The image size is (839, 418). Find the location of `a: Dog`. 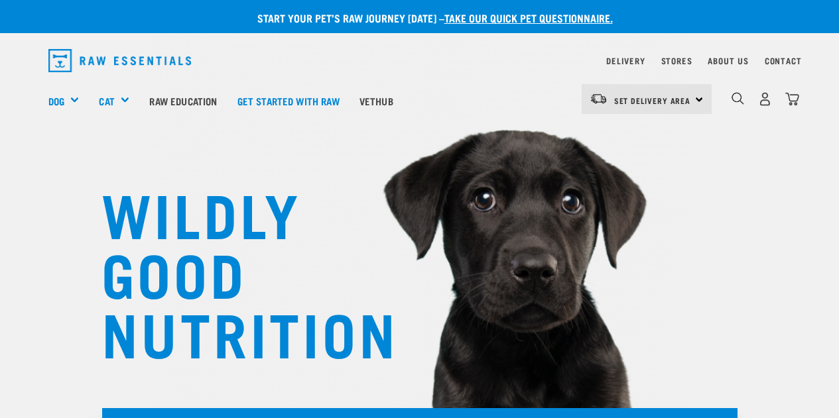

a: Dog is located at coordinates (56, 101).